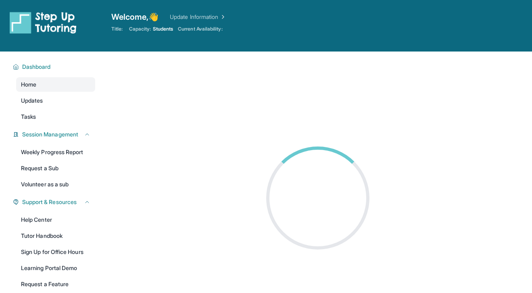  I want to click on a: Weekly Progress Report, so click(56, 152).